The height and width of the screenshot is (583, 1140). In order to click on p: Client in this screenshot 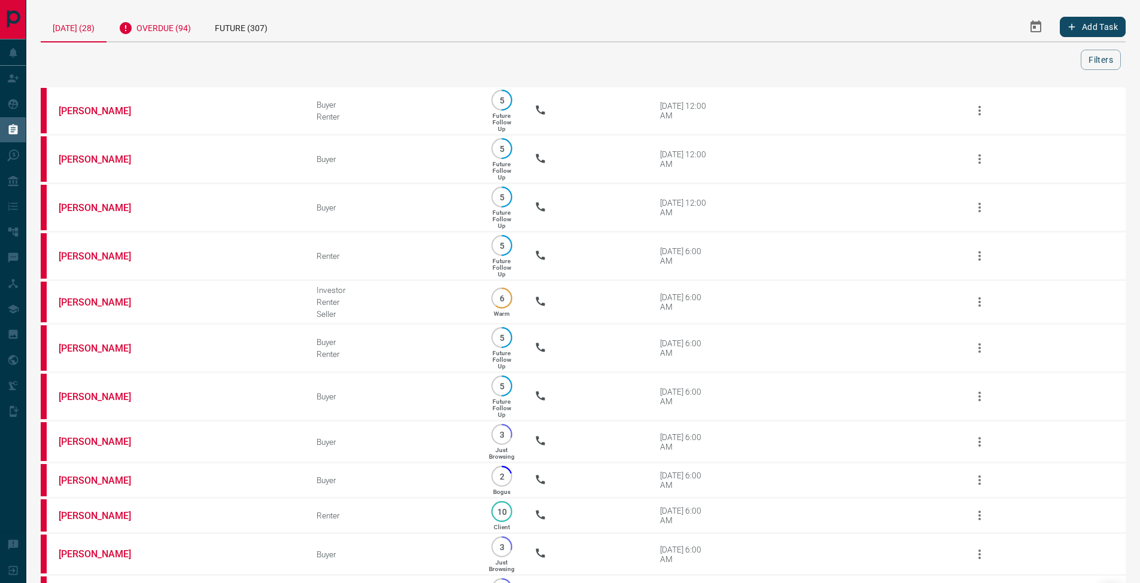, I will do `click(501, 527)`.